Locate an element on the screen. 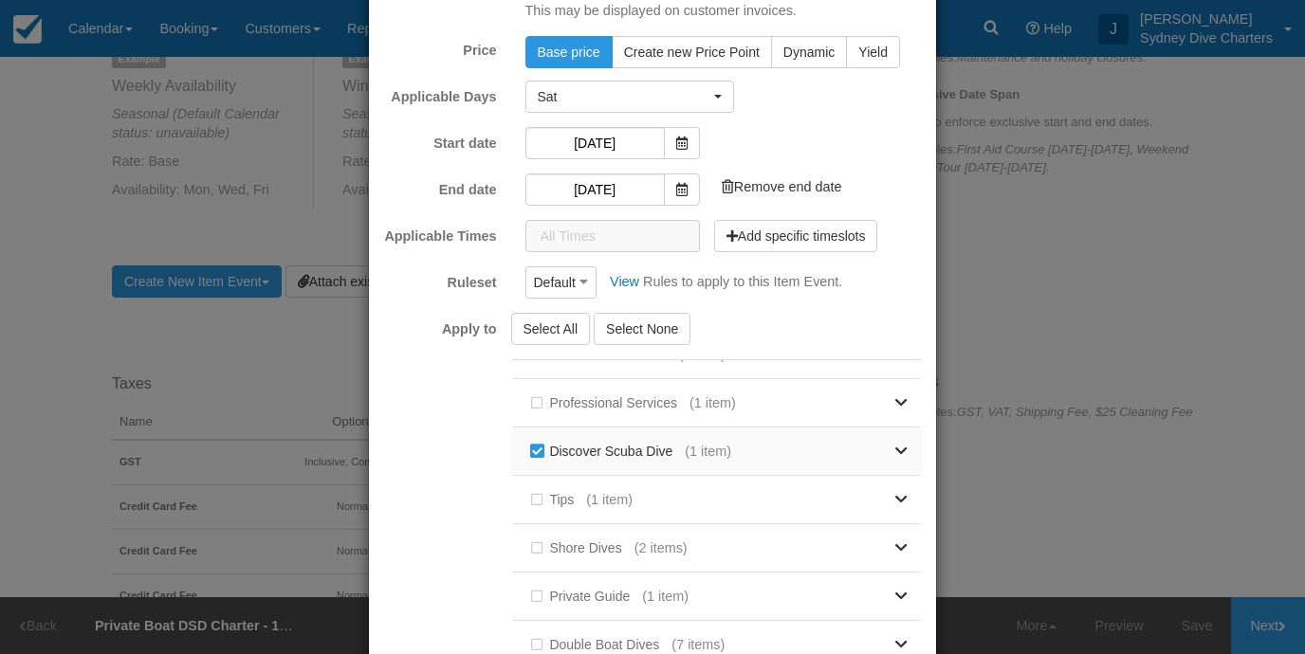  label: End date is located at coordinates (440, 187).